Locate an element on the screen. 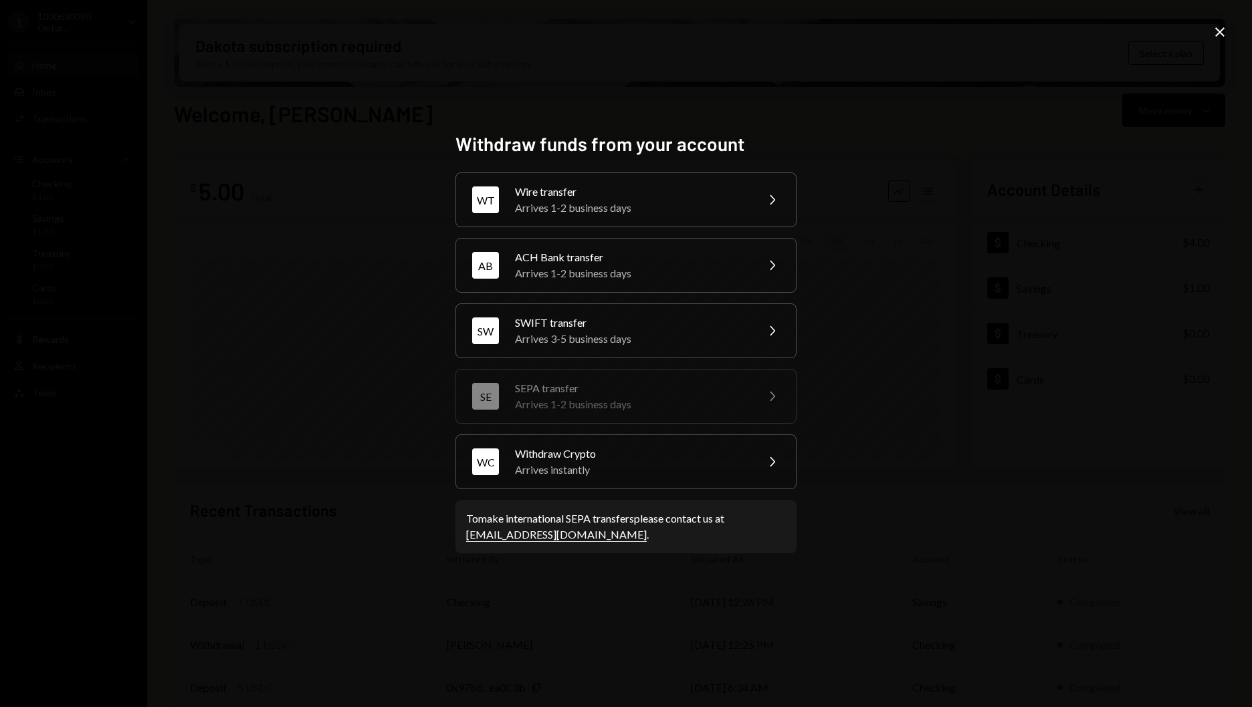  button: ABACH Bank transferArrives 1-2 business days is located at coordinates (626, 265).